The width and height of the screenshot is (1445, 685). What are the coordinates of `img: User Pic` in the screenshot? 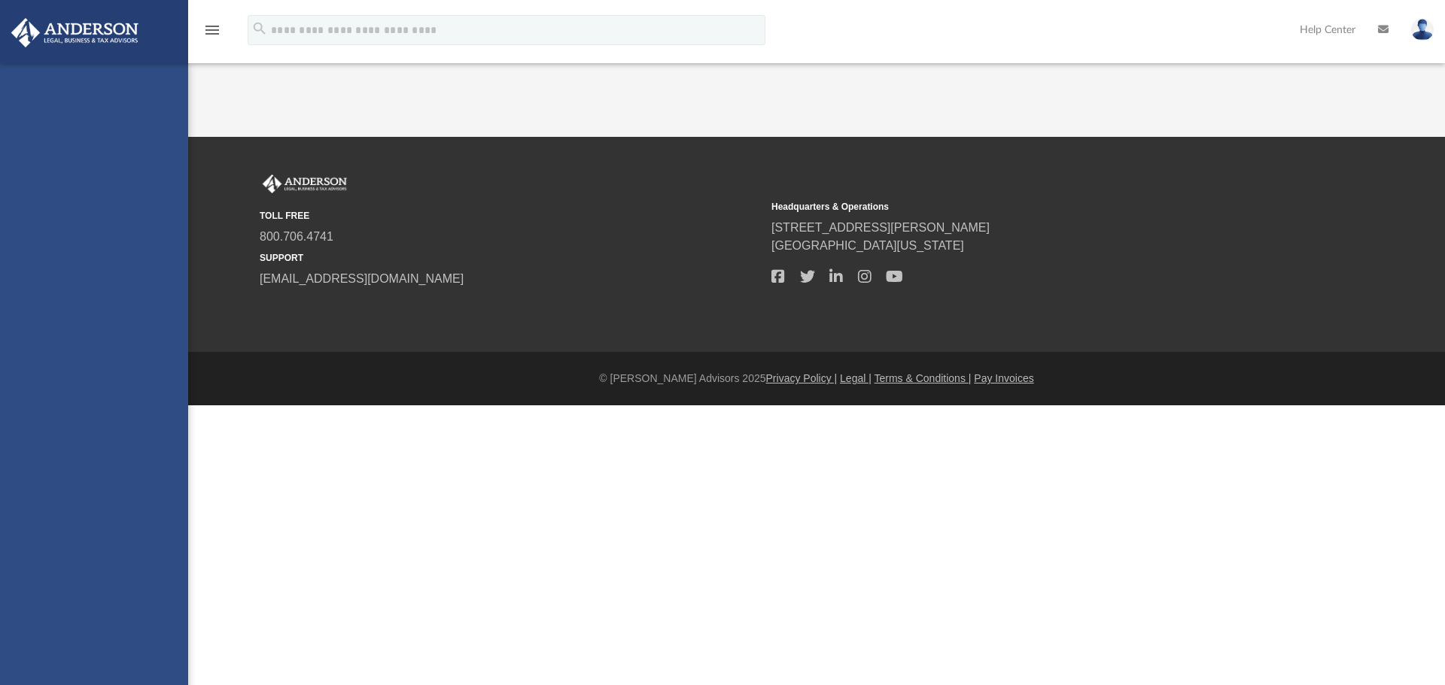 It's located at (1422, 29).